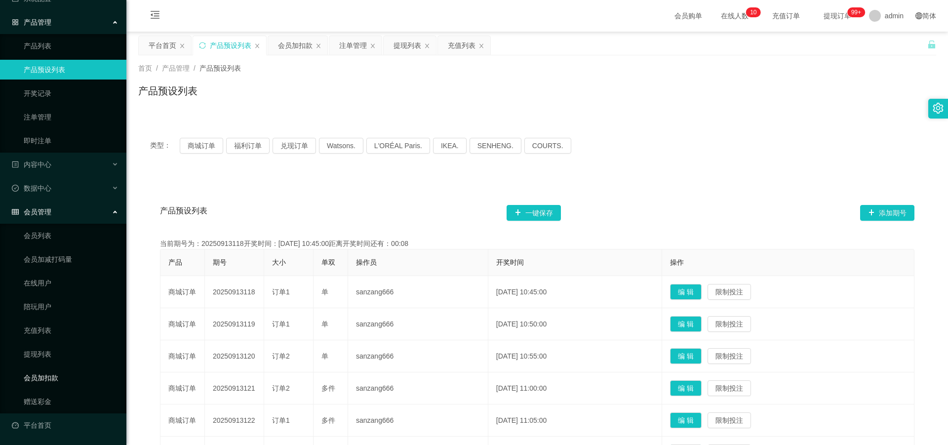  Describe the element at coordinates (939, 108) in the screenshot. I see `i: 图标: setting` at that location.